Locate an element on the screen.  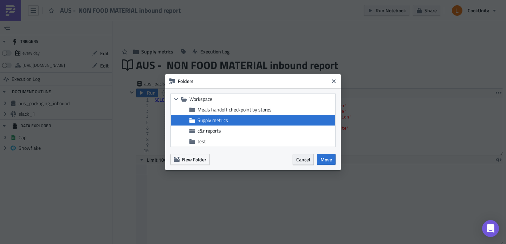
body: Rich Text Area. Press ALT-0 for help. is located at coordinates (176, 27).